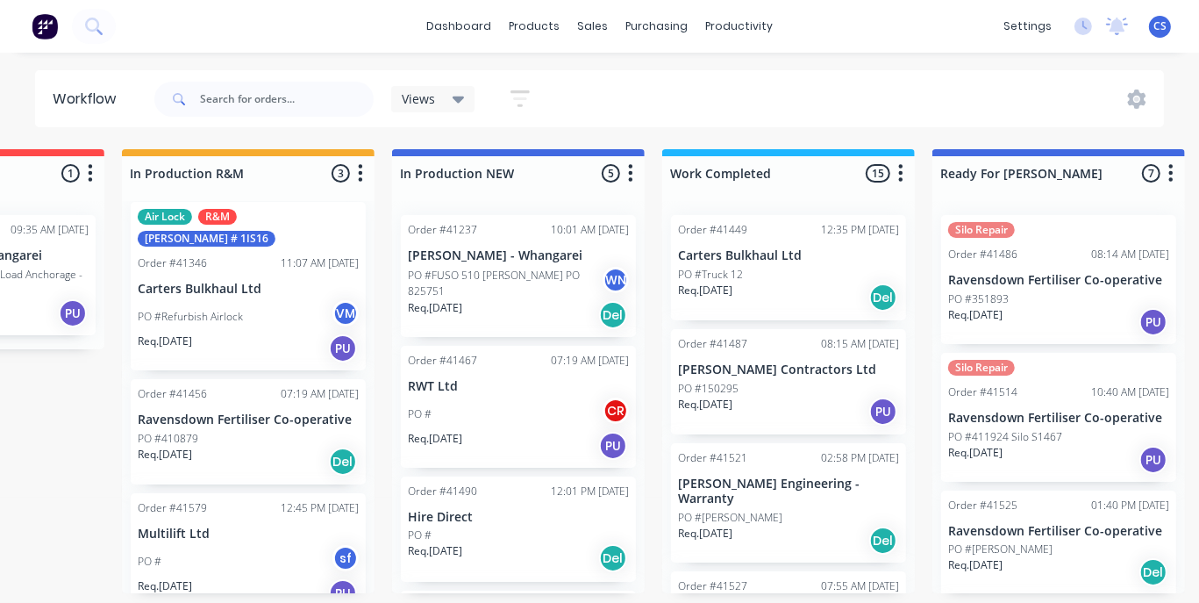  Describe the element at coordinates (708, 389) in the screenshot. I see `p: PO #150295` at that location.